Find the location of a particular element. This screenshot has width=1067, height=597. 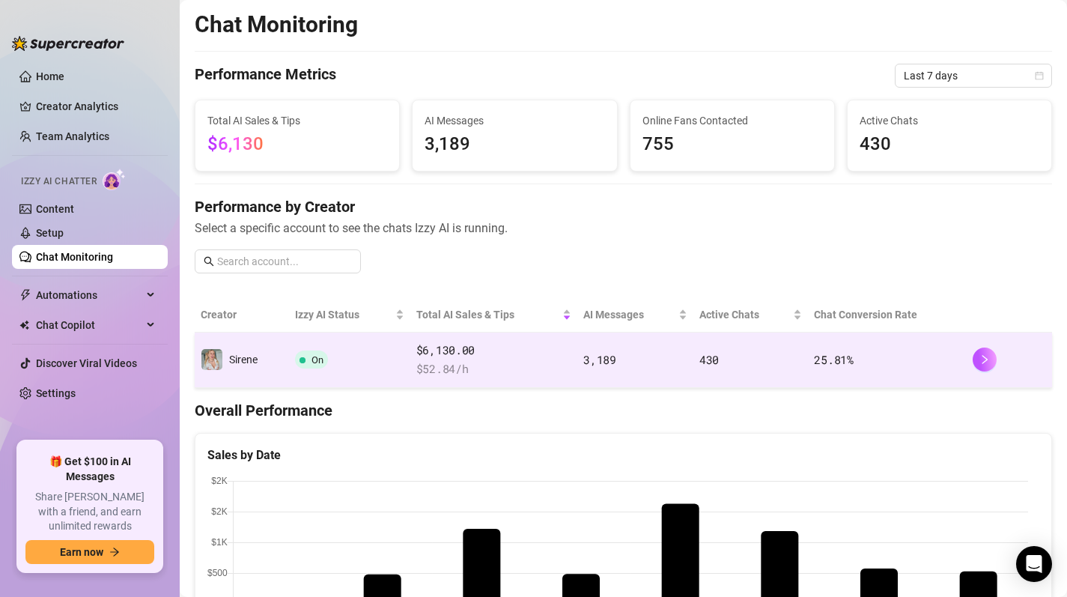

img: Chat Copilot is located at coordinates (24, 325).